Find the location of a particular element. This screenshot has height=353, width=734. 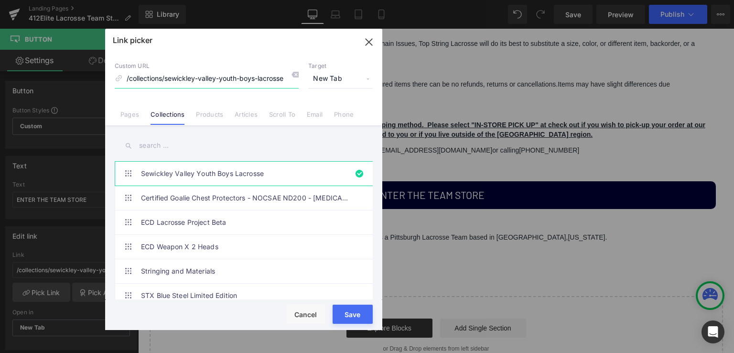

a: Collections is located at coordinates (167, 118).